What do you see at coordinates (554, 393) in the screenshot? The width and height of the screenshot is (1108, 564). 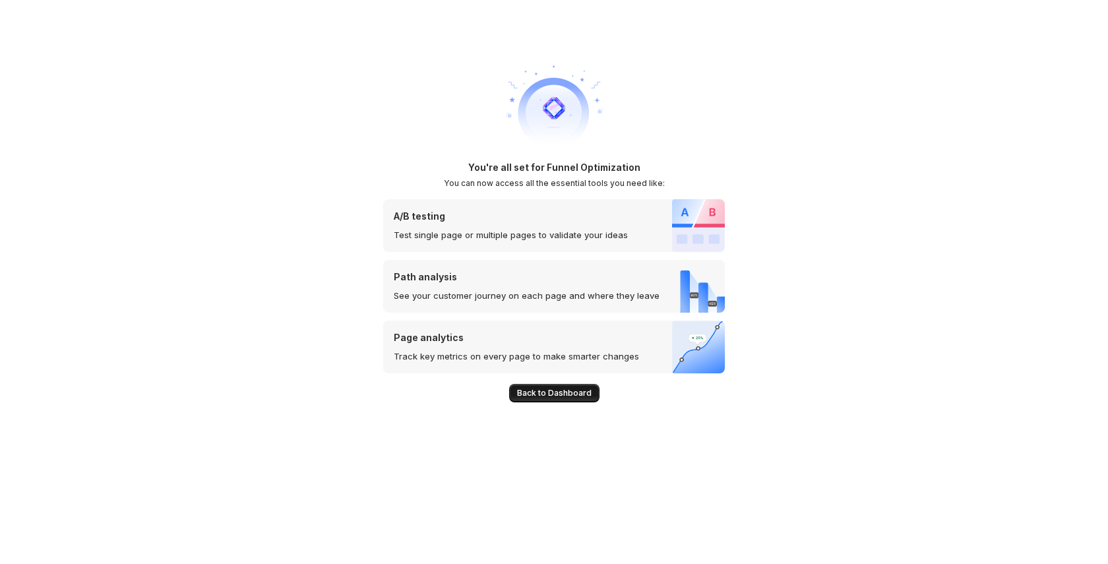 I see `span: Back to Dashboard` at bounding box center [554, 393].